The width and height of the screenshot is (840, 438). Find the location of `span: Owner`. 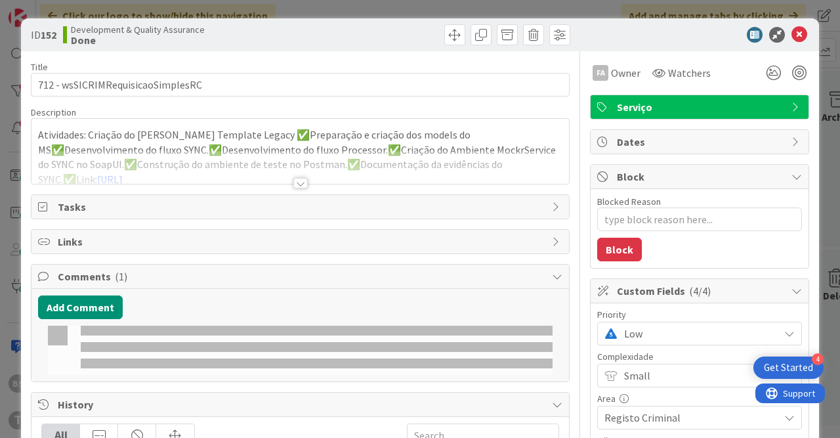

span: Owner is located at coordinates (625, 73).